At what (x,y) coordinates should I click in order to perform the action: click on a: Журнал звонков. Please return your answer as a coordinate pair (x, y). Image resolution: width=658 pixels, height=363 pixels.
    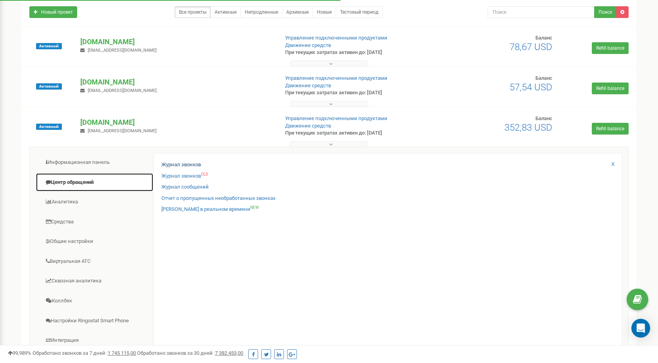
    Looking at the image, I should click on (181, 165).